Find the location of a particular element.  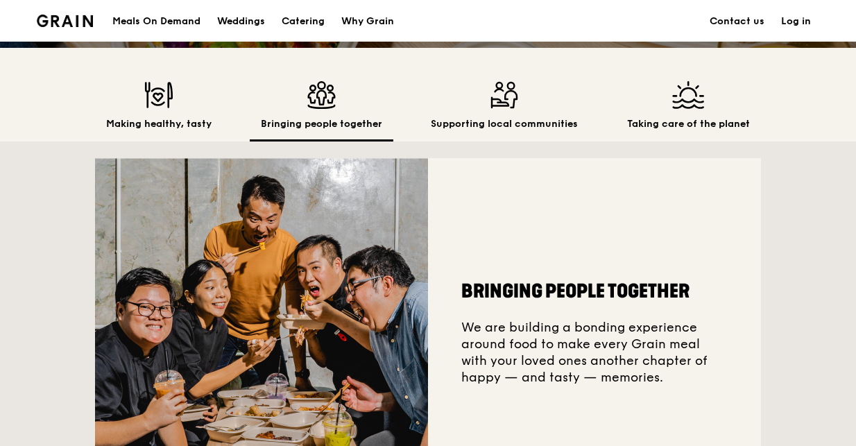

img: Taking care of the planet is located at coordinates (688, 95).